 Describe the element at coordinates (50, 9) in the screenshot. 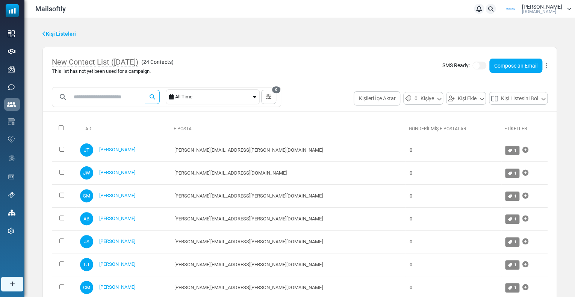

I see `span: Mailsoftly` at that location.